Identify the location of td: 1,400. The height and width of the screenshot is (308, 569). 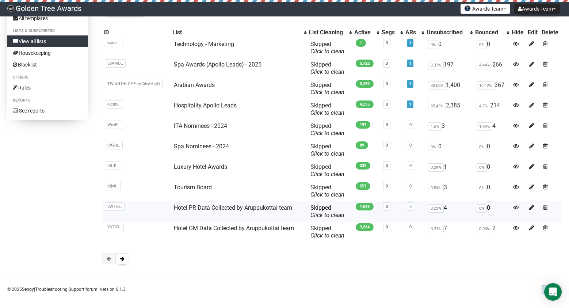
(450, 89).